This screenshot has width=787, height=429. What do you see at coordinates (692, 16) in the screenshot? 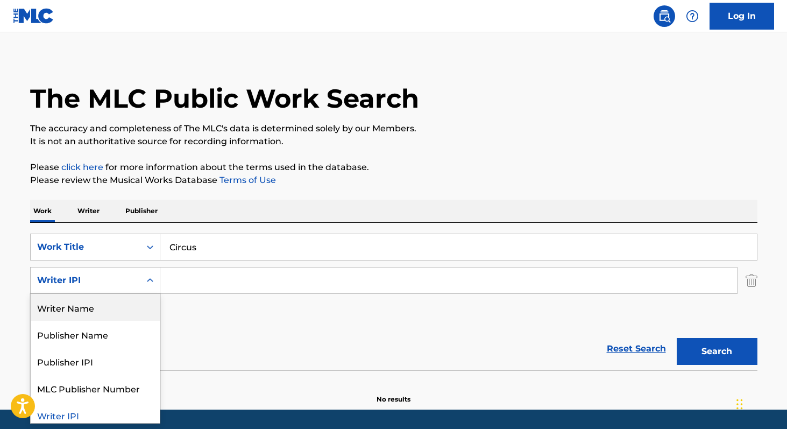
I see `div: Help` at bounding box center [692, 16].